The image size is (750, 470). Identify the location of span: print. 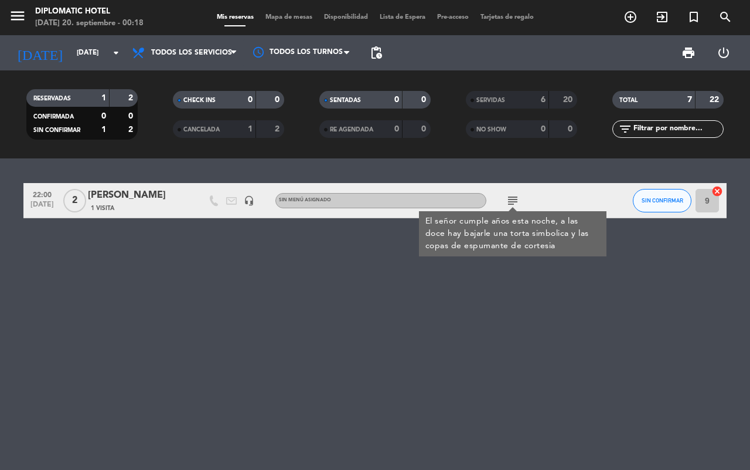
(689, 53).